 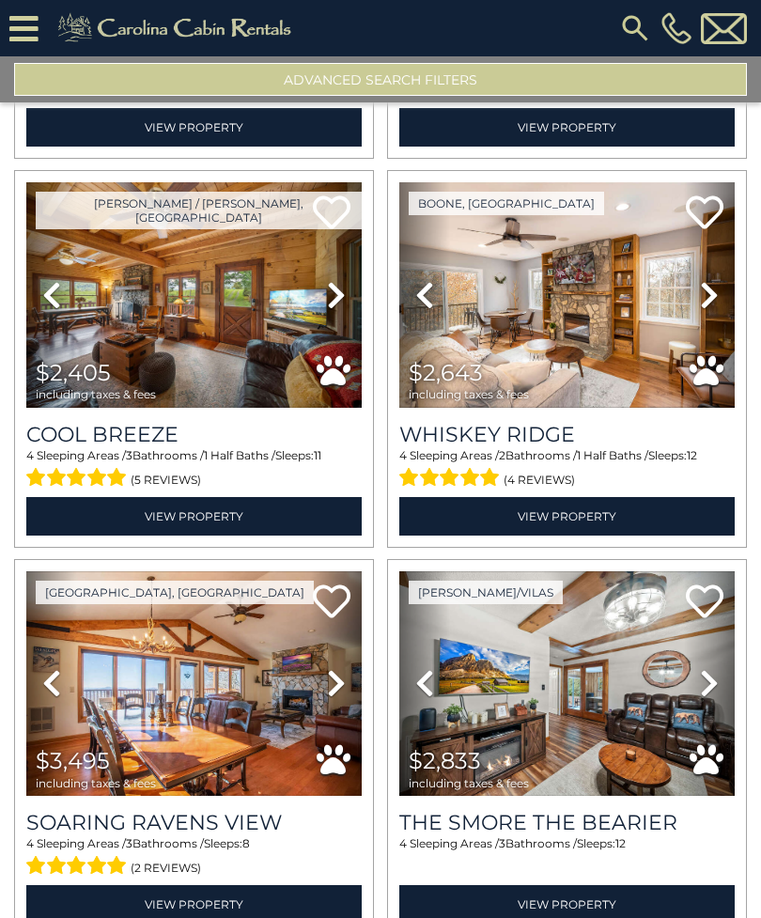 I want to click on img: search-regular.svg, so click(x=635, y=28).